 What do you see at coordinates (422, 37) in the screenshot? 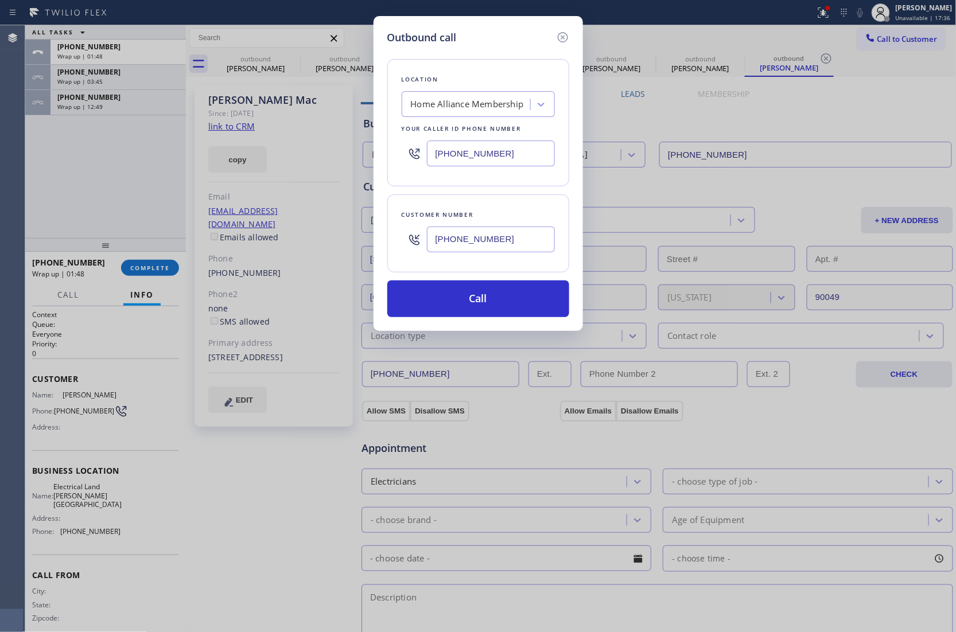
I see `h5: Outbound call` at bounding box center [422, 37].